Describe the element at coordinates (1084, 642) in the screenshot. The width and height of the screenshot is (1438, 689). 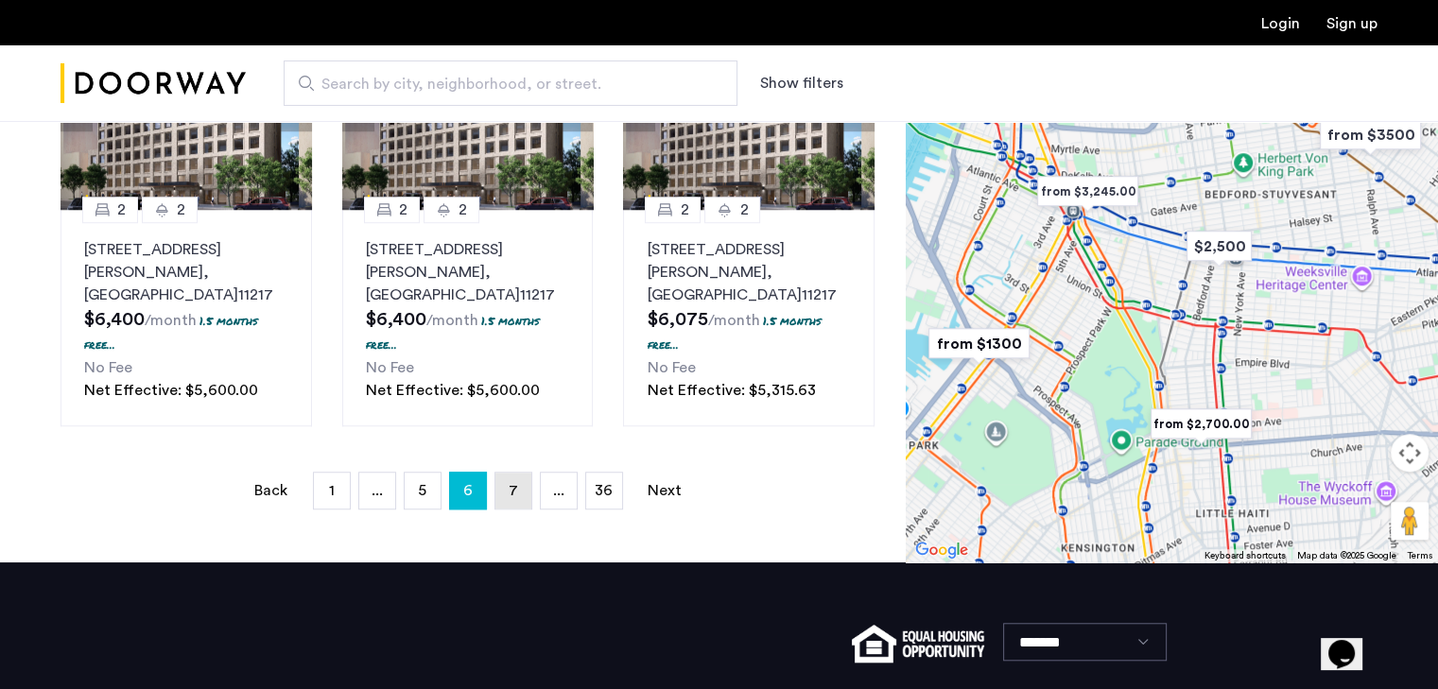
I see `select: Language select` at that location.